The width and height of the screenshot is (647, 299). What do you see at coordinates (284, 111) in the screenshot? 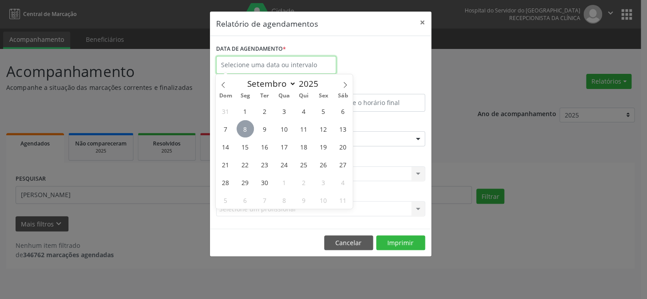
I see `span: Setembro 3, 2025` at bounding box center [284, 111].